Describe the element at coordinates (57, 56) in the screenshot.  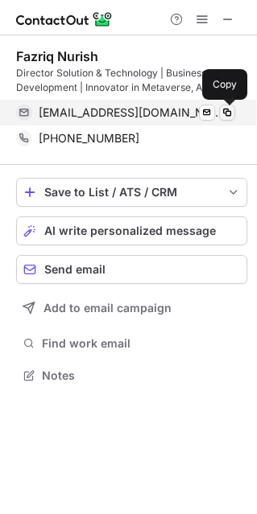
I see `div: Fazriq Nurish` at that location.